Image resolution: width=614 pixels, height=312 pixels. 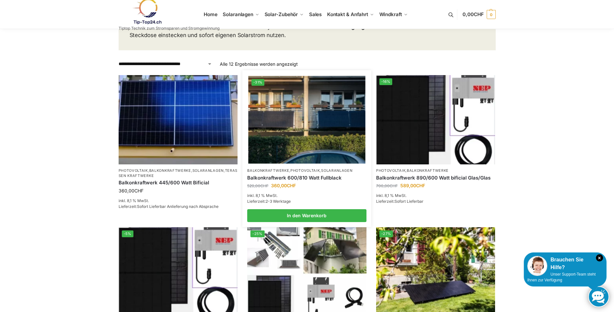 What do you see at coordinates (259, 64) in the screenshot?
I see `p: Alle 12 Ergebnisse werden angezeigt` at bounding box center [259, 64].